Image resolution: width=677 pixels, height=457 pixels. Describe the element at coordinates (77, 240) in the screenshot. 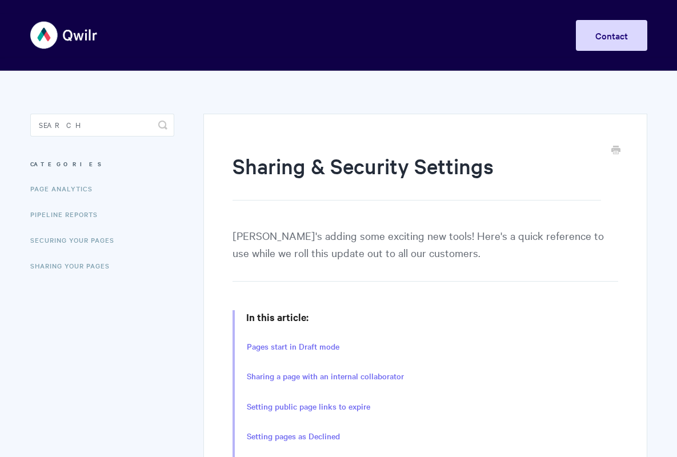

I see `a: Securing Your Pages` at that location.